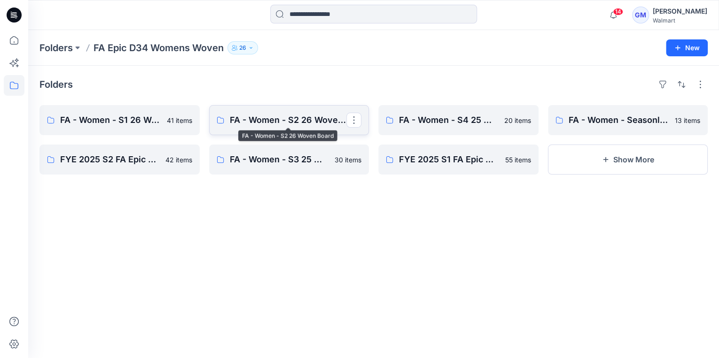 This screenshot has height=358, width=719. Describe the element at coordinates (680, 20) in the screenshot. I see `div: Walmart` at that location.